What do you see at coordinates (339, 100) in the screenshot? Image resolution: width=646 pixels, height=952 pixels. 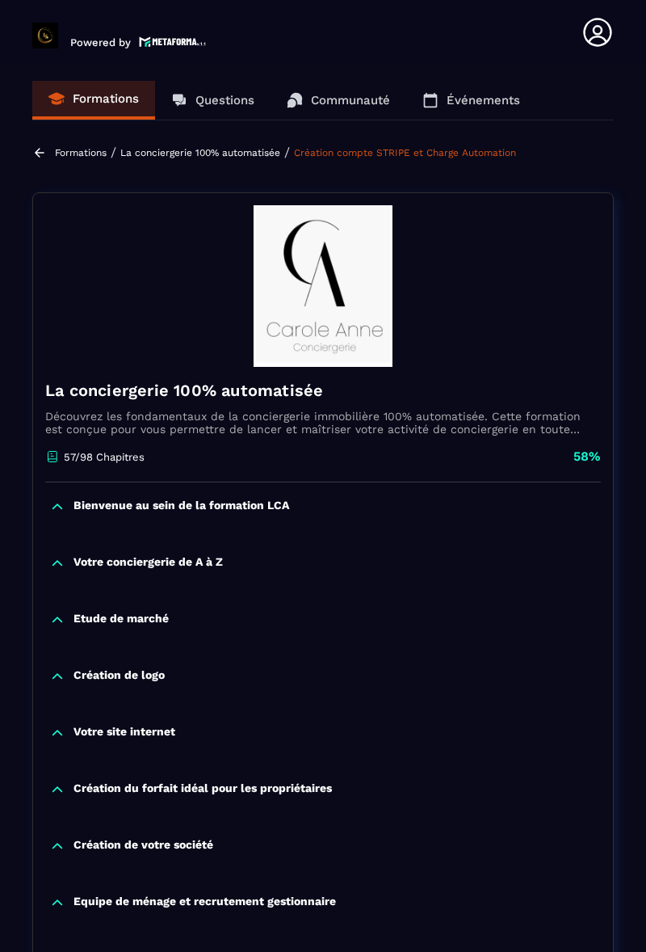 I see `a: Communauté` at bounding box center [339, 100].